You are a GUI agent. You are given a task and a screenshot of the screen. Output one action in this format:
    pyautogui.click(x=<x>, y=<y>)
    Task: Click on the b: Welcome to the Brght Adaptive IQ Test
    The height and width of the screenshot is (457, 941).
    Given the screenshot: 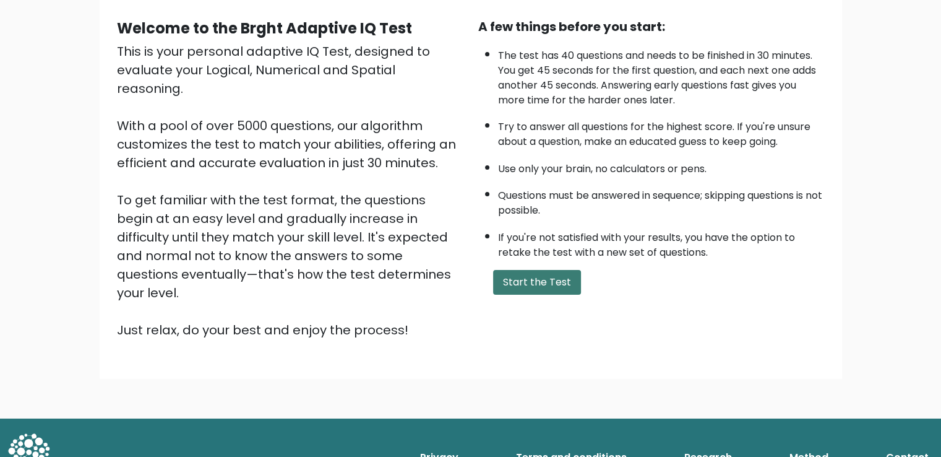 What is the action you would take?
    pyautogui.click(x=264, y=28)
    